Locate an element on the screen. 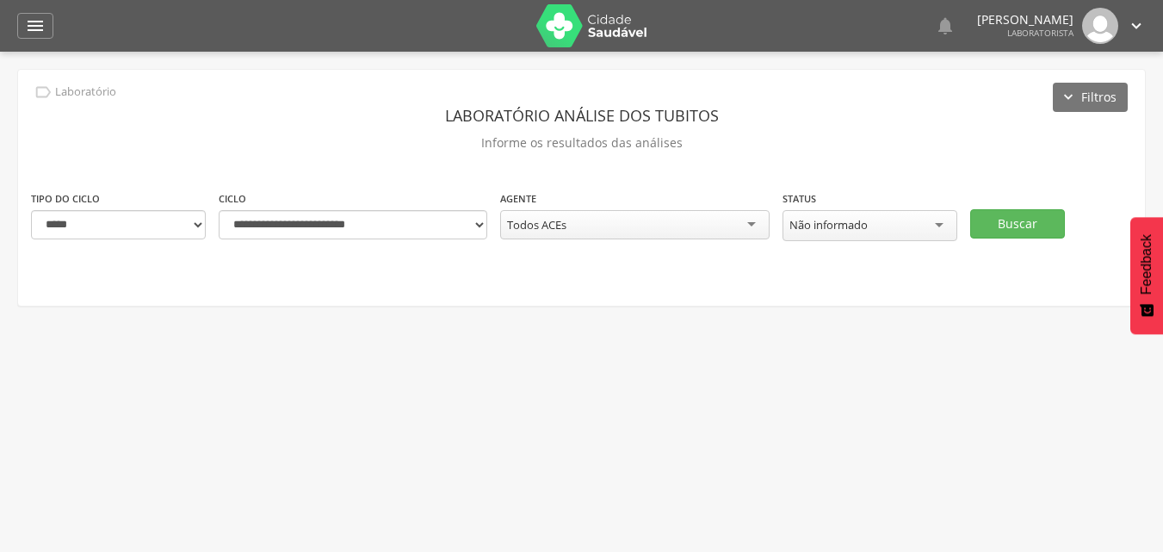  span: Laboratorista is located at coordinates (1040, 33).